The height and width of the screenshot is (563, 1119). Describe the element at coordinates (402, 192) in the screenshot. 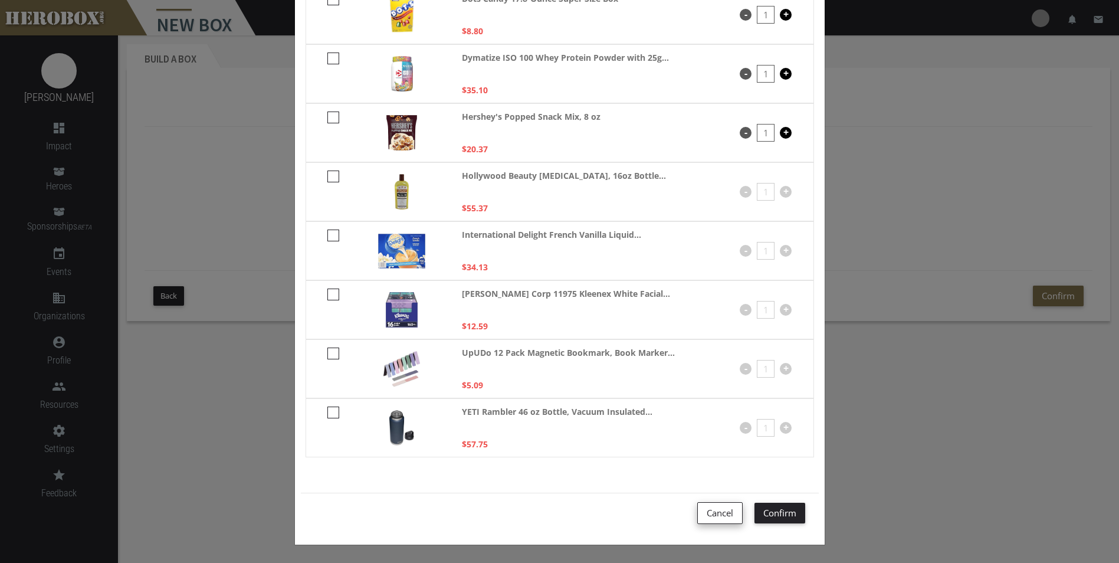

I see `img: 71WJddquVoL._AC_UL320_.jpg` at that location.